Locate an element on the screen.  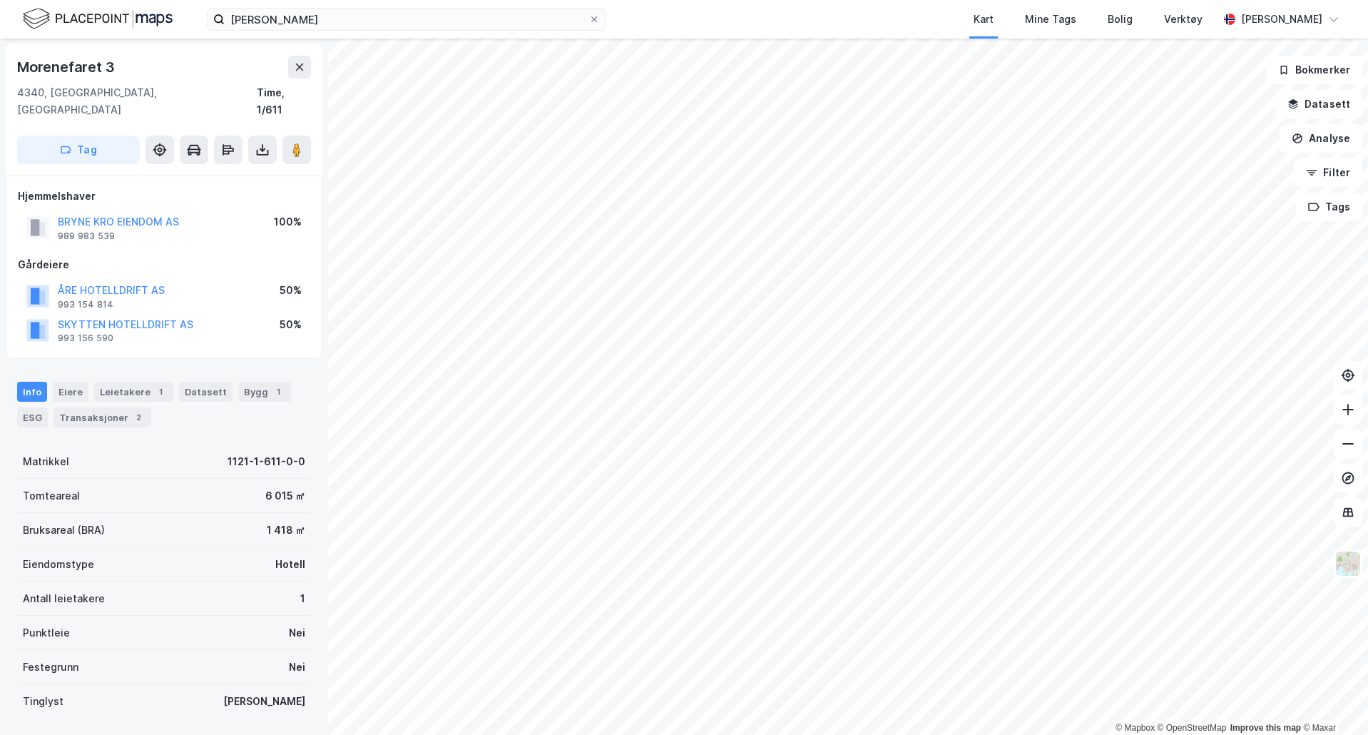
div: Festegrunn is located at coordinates (51, 667).